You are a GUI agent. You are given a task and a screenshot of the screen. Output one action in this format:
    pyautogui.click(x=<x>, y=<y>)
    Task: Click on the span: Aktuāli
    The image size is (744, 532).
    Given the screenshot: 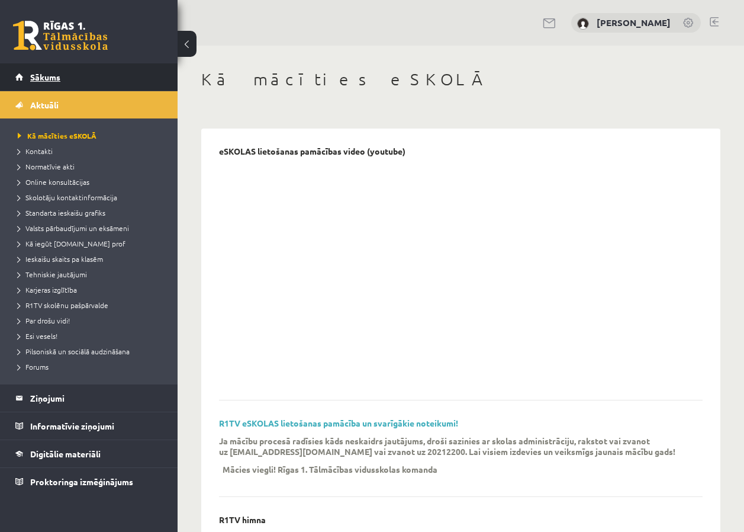 What is the action you would take?
    pyautogui.click(x=44, y=105)
    